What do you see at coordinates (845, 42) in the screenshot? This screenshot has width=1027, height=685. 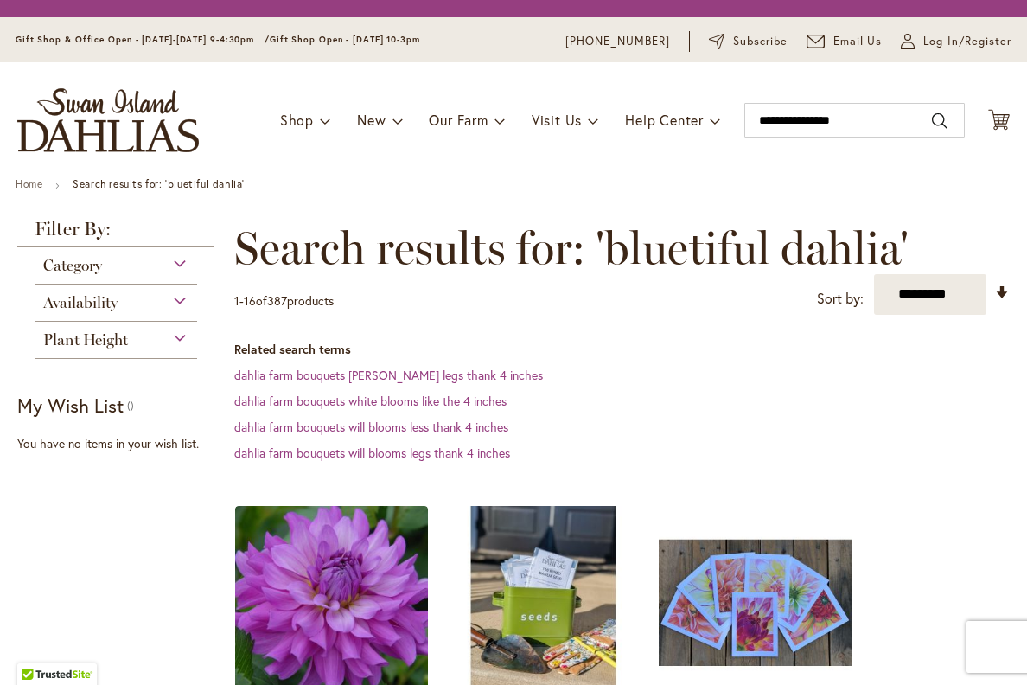 I see `a: Email Us` at bounding box center [845, 42].